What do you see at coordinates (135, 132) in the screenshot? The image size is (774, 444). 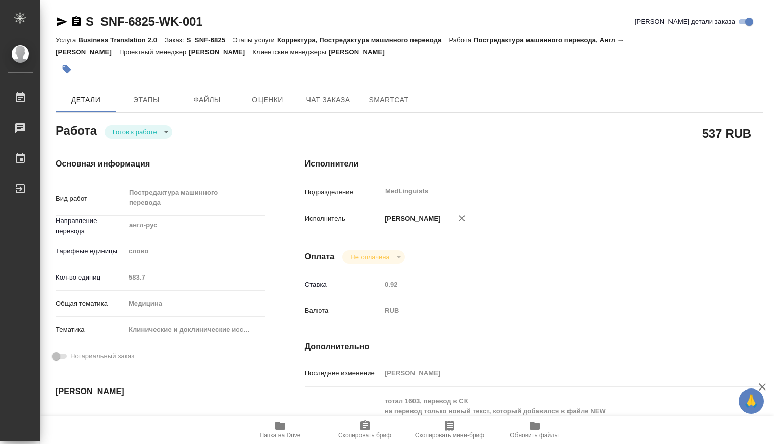 I see `button: Готов к работе` at bounding box center [135, 132].